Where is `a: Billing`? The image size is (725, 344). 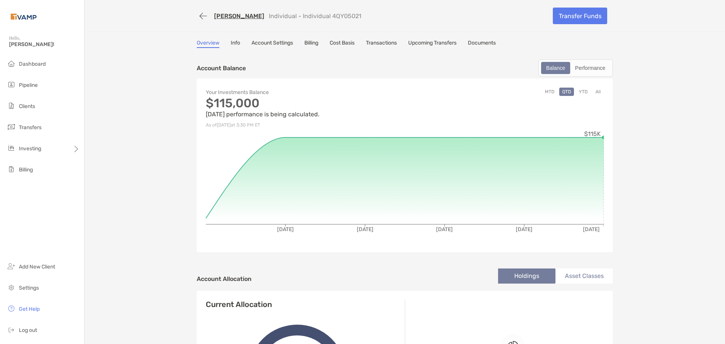
a: Billing is located at coordinates (311, 44).